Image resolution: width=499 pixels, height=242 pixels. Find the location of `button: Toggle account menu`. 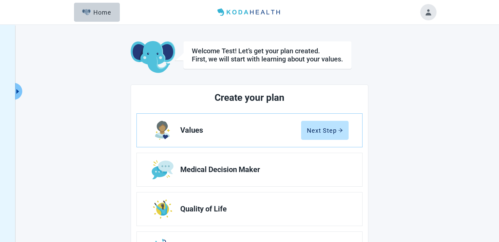

button: Toggle account menu is located at coordinates (428, 12).